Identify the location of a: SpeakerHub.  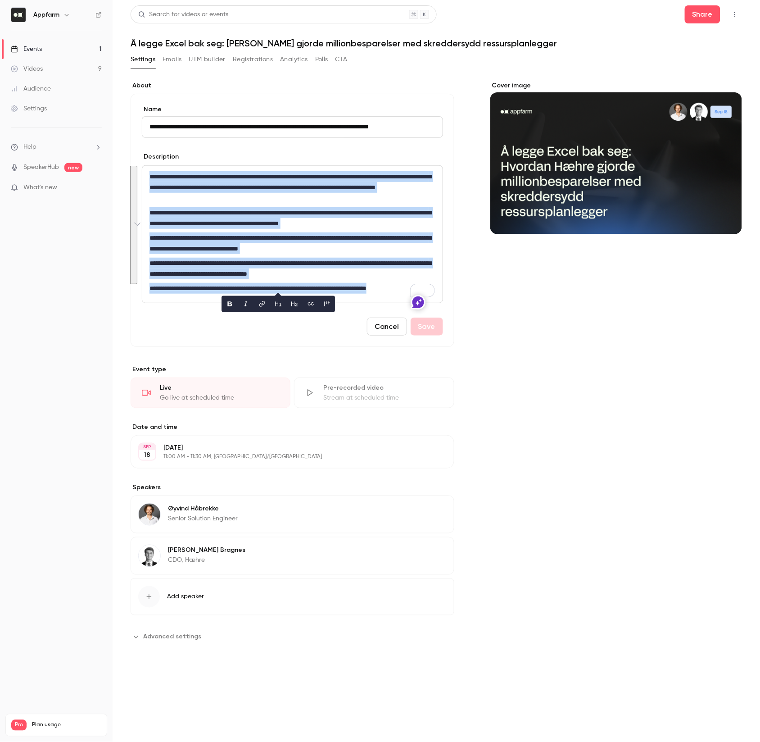
(41, 167).